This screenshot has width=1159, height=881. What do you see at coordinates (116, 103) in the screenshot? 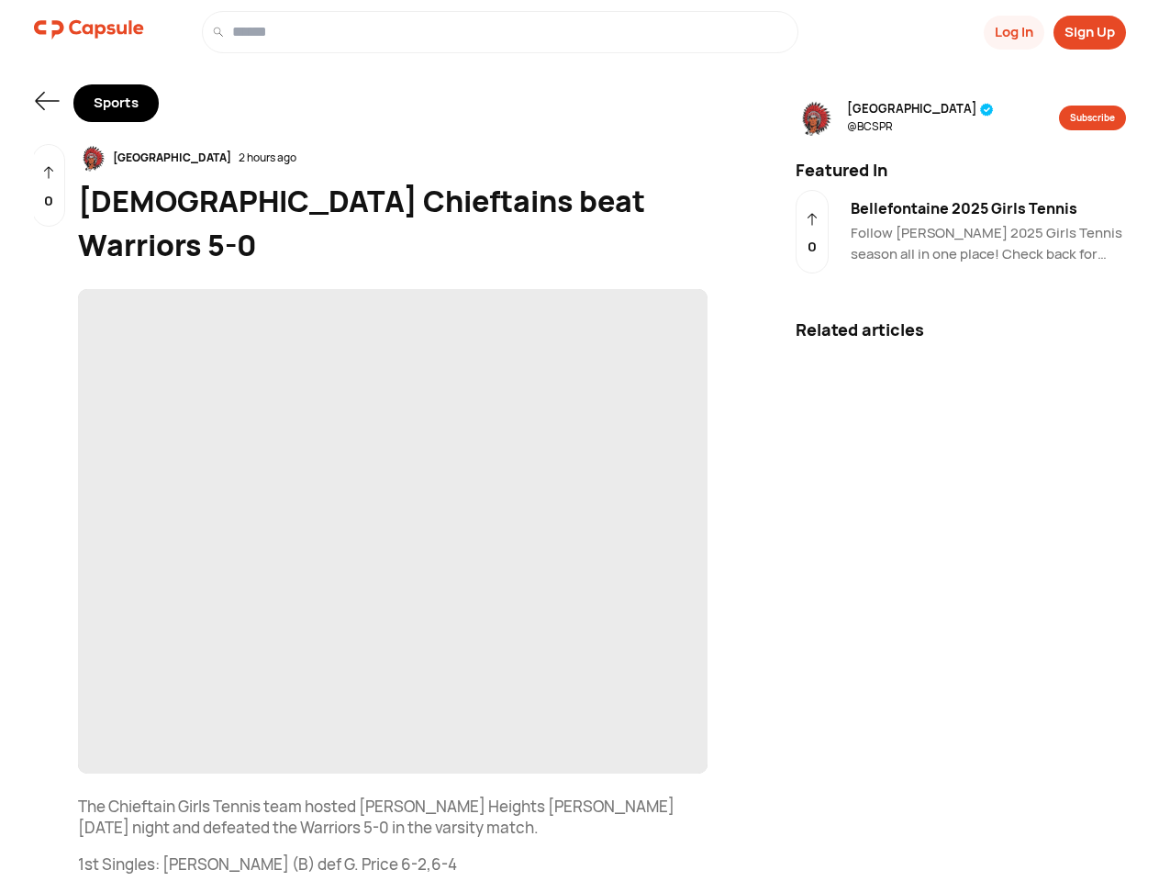
I see `div: Sports` at bounding box center [116, 103].